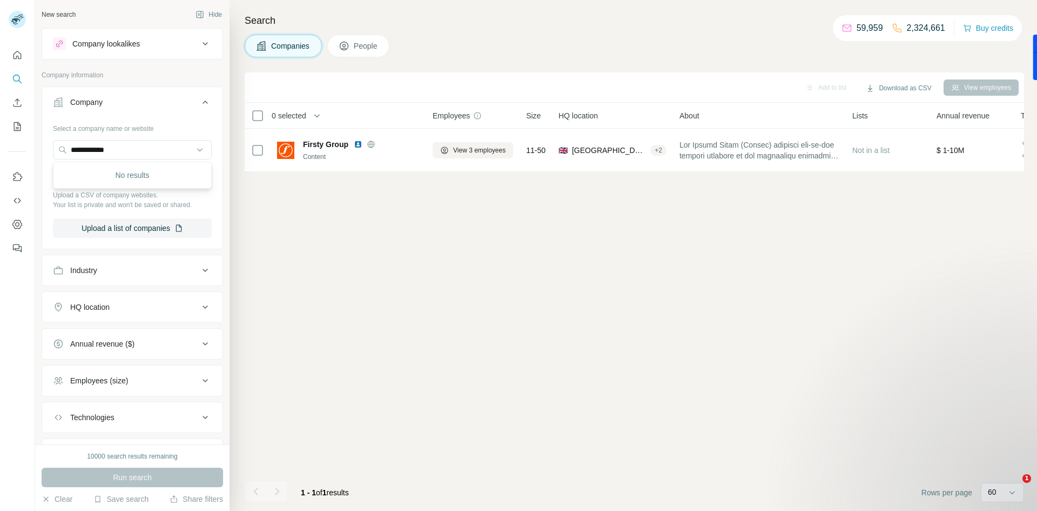 The image size is (1037, 511). I want to click on button: Use Surfe on LinkedIn, so click(17, 177).